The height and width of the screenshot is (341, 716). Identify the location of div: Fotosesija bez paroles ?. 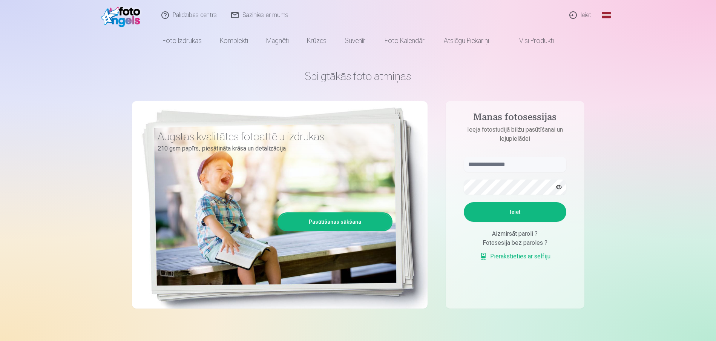
(515, 243).